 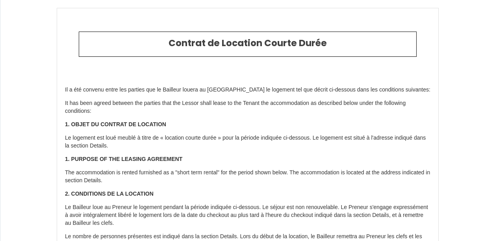 I want to click on strong: 2. CONDITIONS DE LA LOCATION, so click(x=109, y=193).